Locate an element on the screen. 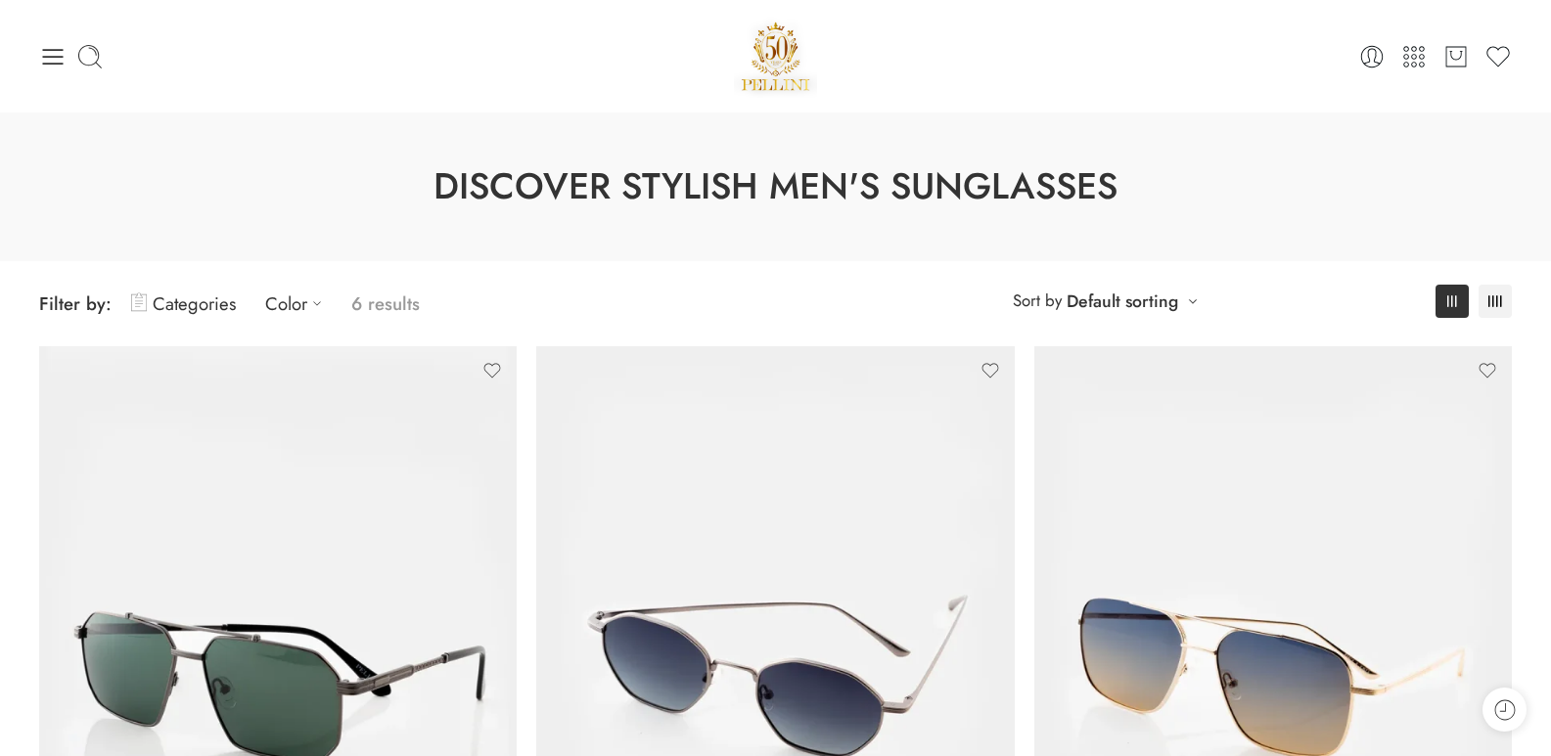 The width and height of the screenshot is (1551, 756). a: Cart is located at coordinates (1456, 57).